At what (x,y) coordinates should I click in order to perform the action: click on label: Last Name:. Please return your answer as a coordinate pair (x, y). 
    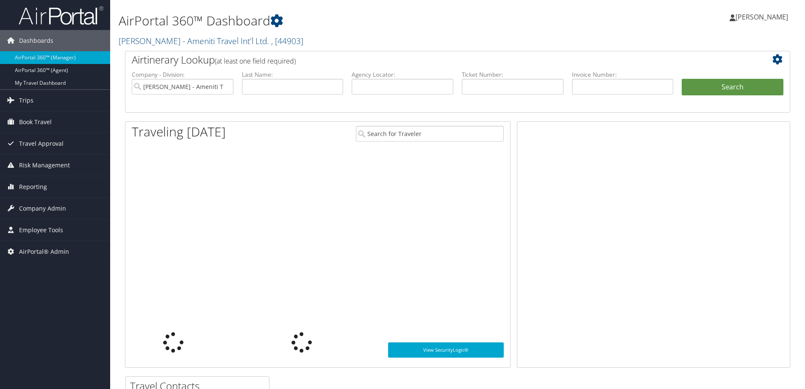
    Looking at the image, I should click on (293, 75).